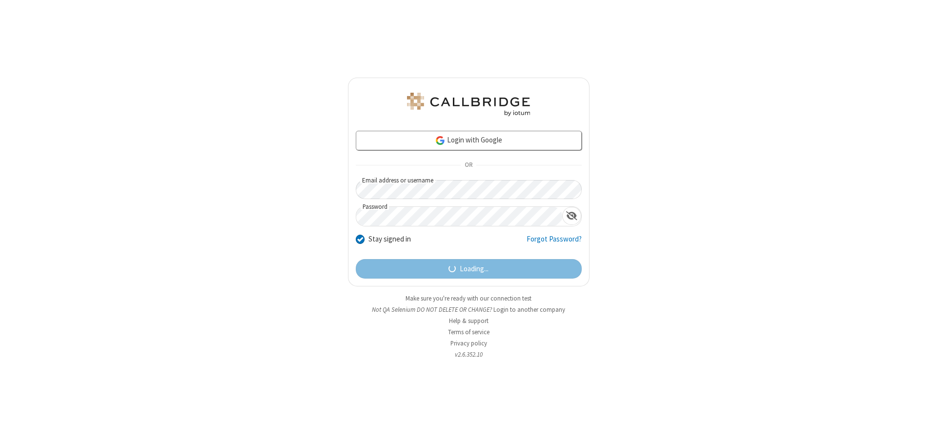  I want to click on input: Password, so click(459, 216).